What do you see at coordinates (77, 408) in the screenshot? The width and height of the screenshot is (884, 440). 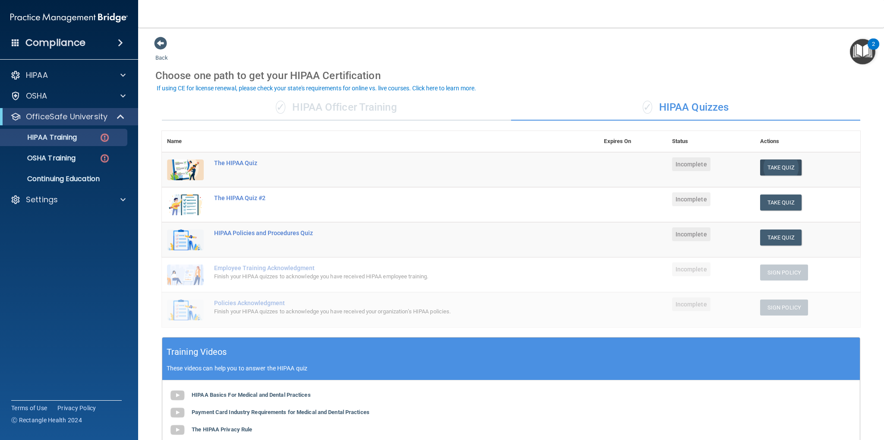 I see `a: Privacy Policy` at bounding box center [77, 408].